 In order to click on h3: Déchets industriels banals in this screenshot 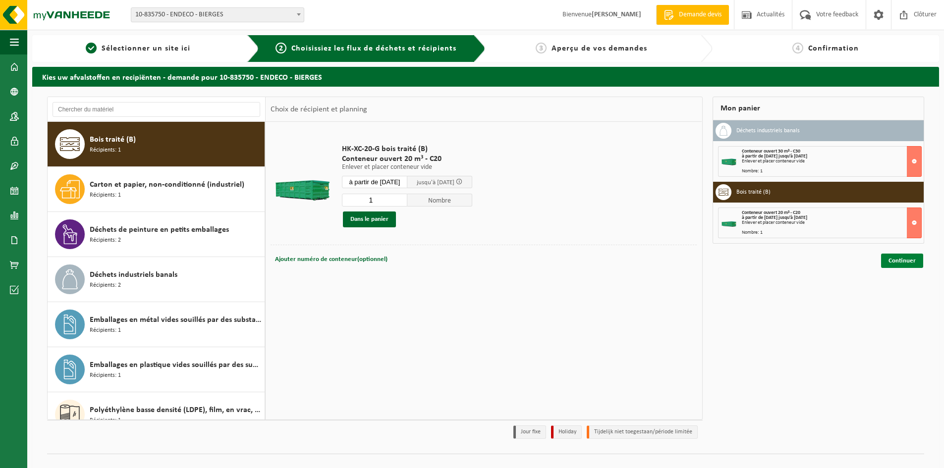, I will do `click(768, 131)`.